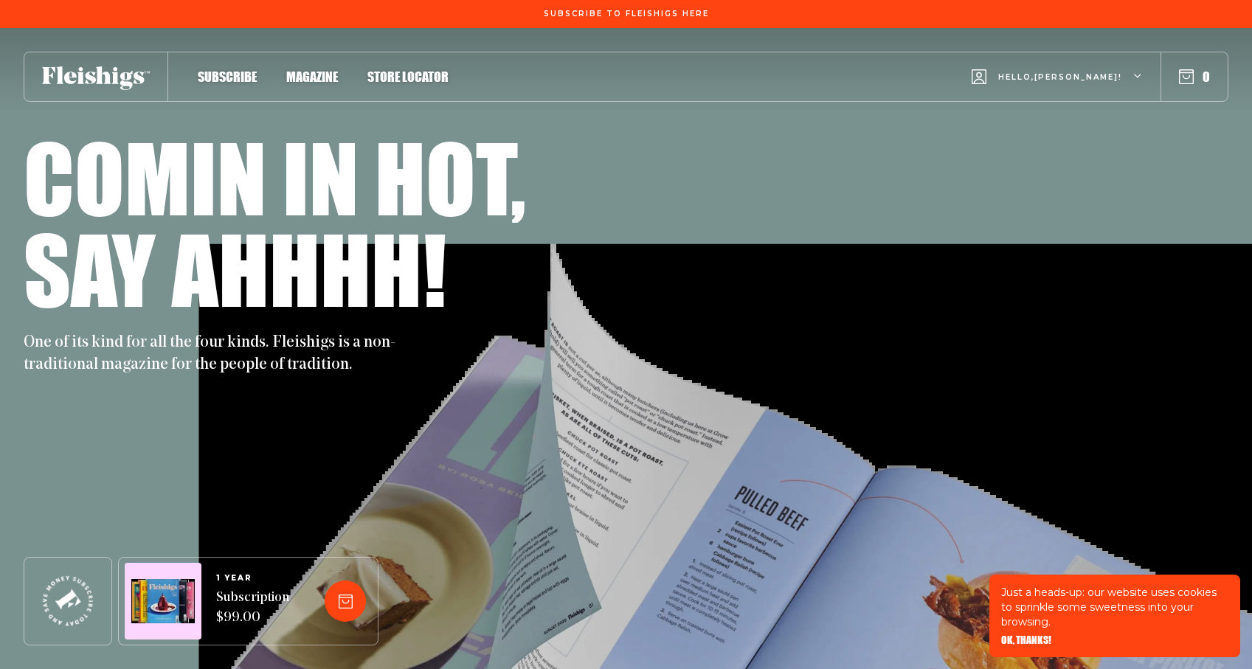  I want to click on button: OK, THANKS!, so click(1026, 640).